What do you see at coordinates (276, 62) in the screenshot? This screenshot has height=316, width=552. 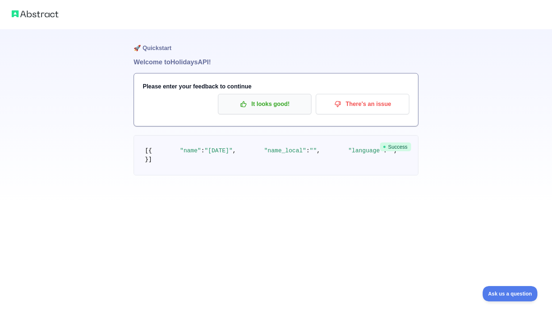 I see `h1: Welcome to Holidays API!` at bounding box center [276, 62].